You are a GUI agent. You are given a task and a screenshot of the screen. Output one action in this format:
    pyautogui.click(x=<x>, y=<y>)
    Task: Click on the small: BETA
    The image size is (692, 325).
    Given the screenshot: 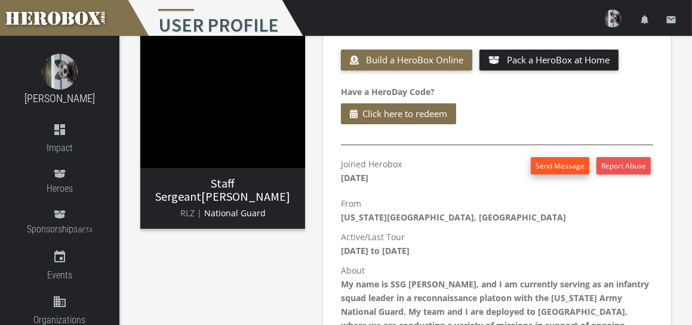 What is the action you would take?
    pyautogui.click(x=85, y=230)
    